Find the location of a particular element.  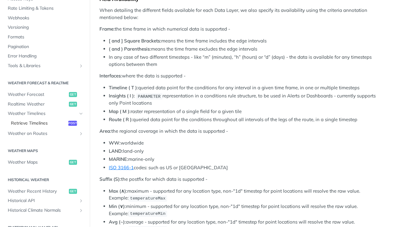

span: Versioning is located at coordinates (46, 27).